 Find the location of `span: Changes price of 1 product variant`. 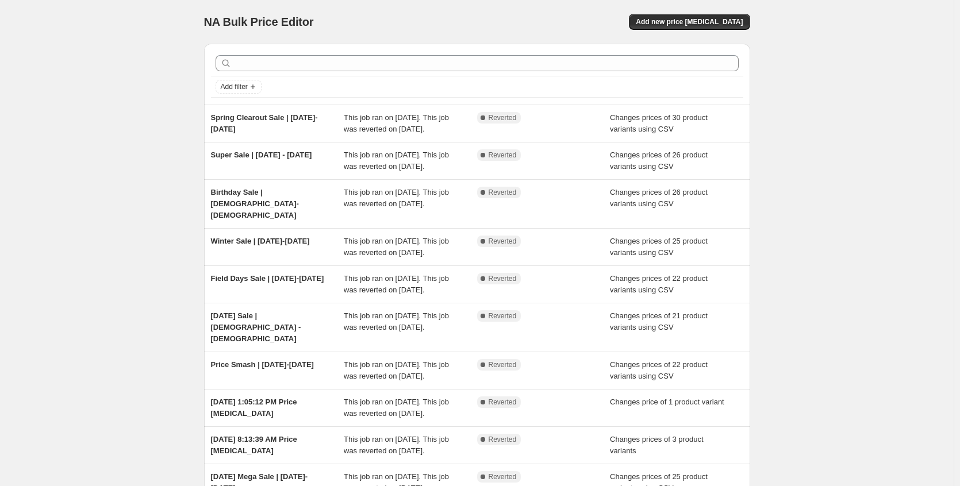

span: Changes price of 1 product variant is located at coordinates (667, 402).